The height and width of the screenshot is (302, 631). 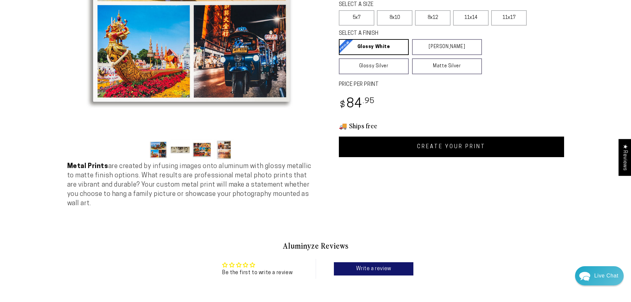 What do you see at coordinates (451, 84) in the screenshot?
I see `label: PRICE PER PRINT` at bounding box center [451, 84].